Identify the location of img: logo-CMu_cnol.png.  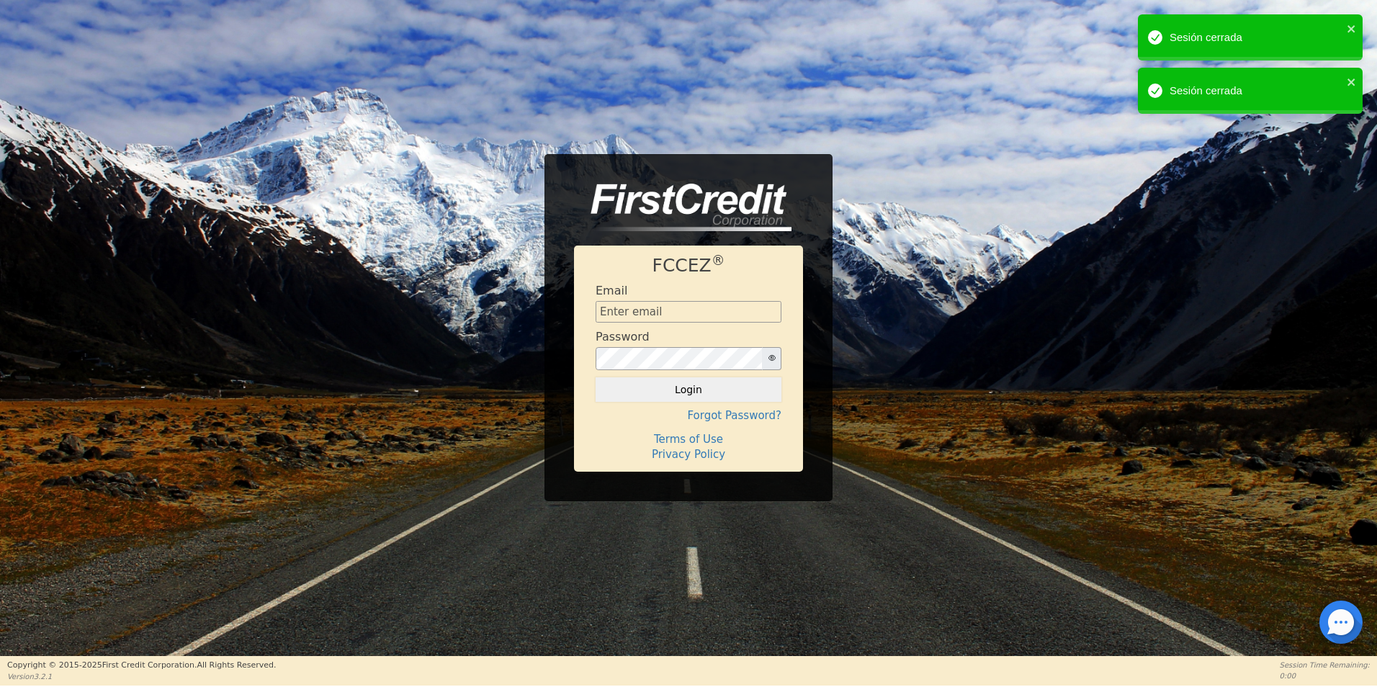
(683, 207).